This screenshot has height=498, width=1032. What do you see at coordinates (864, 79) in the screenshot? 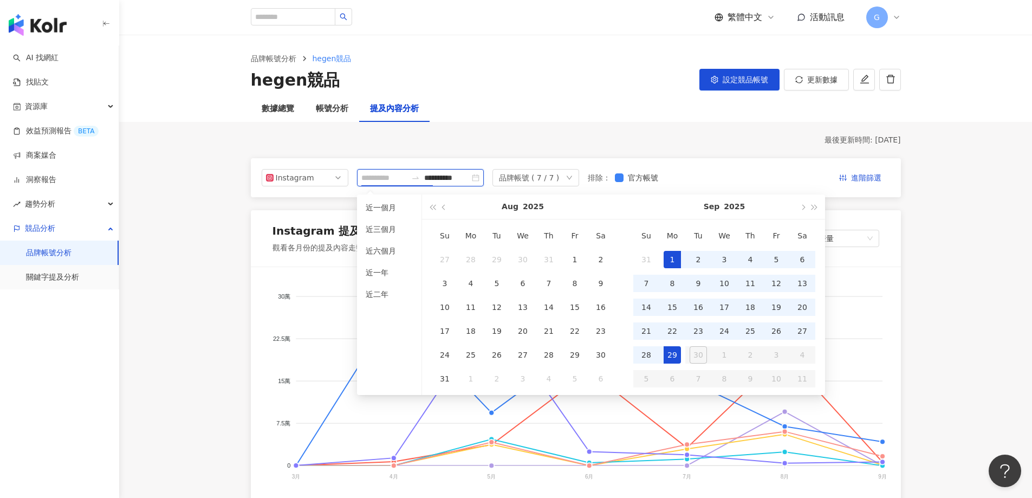
I see `span: edit` at bounding box center [864, 79].